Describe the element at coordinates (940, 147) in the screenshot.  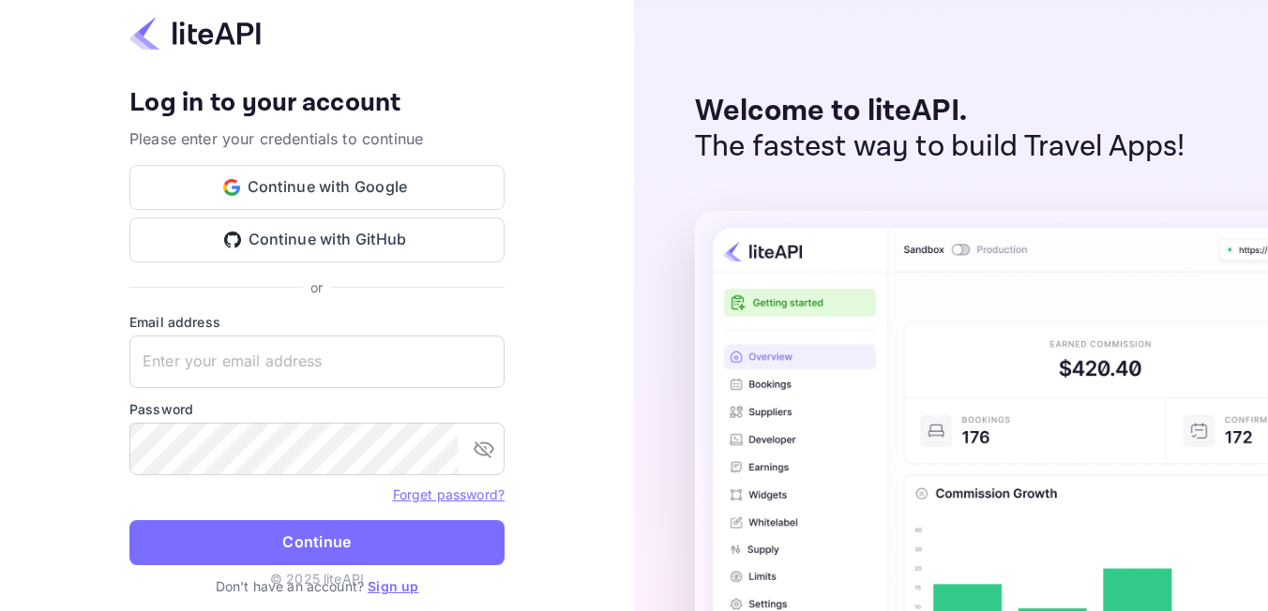
I see `p: The fastest way to build Travel Apps!` at that location.